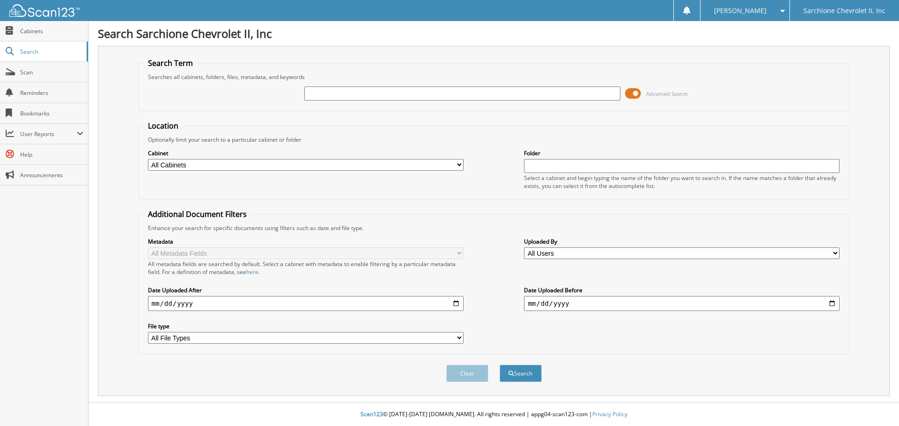 This screenshot has width=899, height=426. Describe the element at coordinates (493, 33) in the screenshot. I see `h1: Search Sarchione Chevrolet II, Inc` at that location.